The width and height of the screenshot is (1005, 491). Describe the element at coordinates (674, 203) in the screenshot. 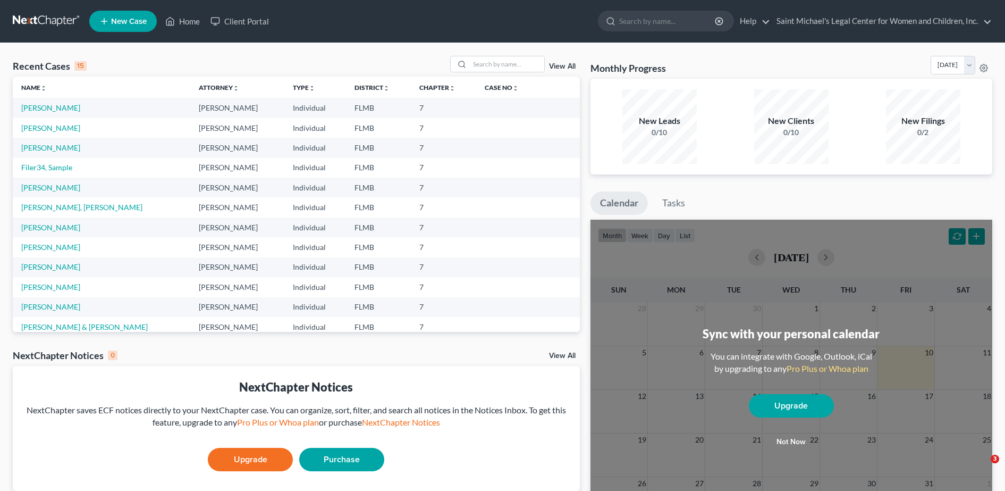

I see `a: Tasks` at that location.